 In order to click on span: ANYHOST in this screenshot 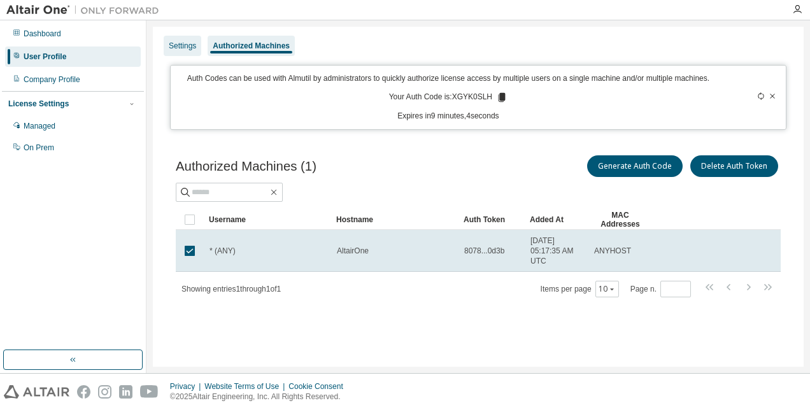, I will do `click(613, 251)`.